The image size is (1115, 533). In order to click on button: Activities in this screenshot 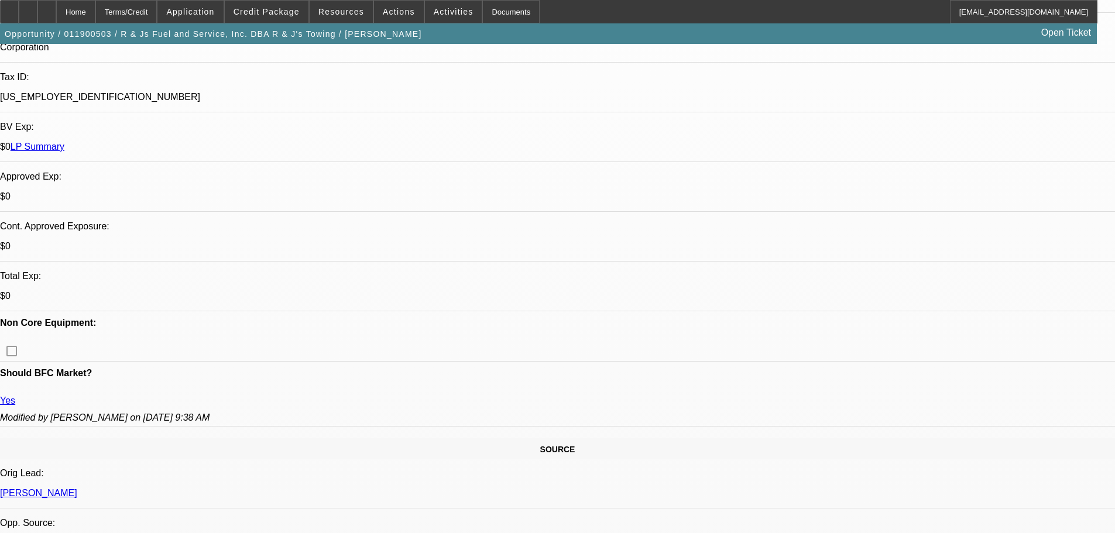, I will do `click(454, 12)`.